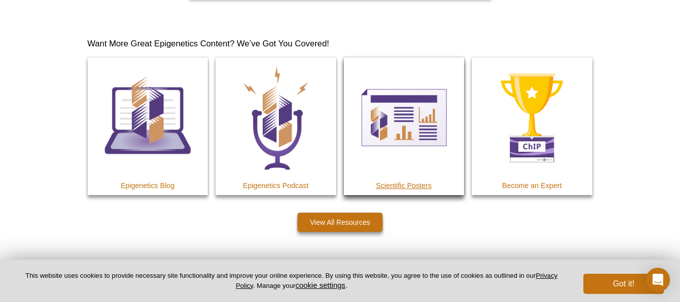 The width and height of the screenshot is (680, 302). What do you see at coordinates (276, 126) in the screenshot?
I see `a: Epigenetics Podcast` at bounding box center [276, 126].